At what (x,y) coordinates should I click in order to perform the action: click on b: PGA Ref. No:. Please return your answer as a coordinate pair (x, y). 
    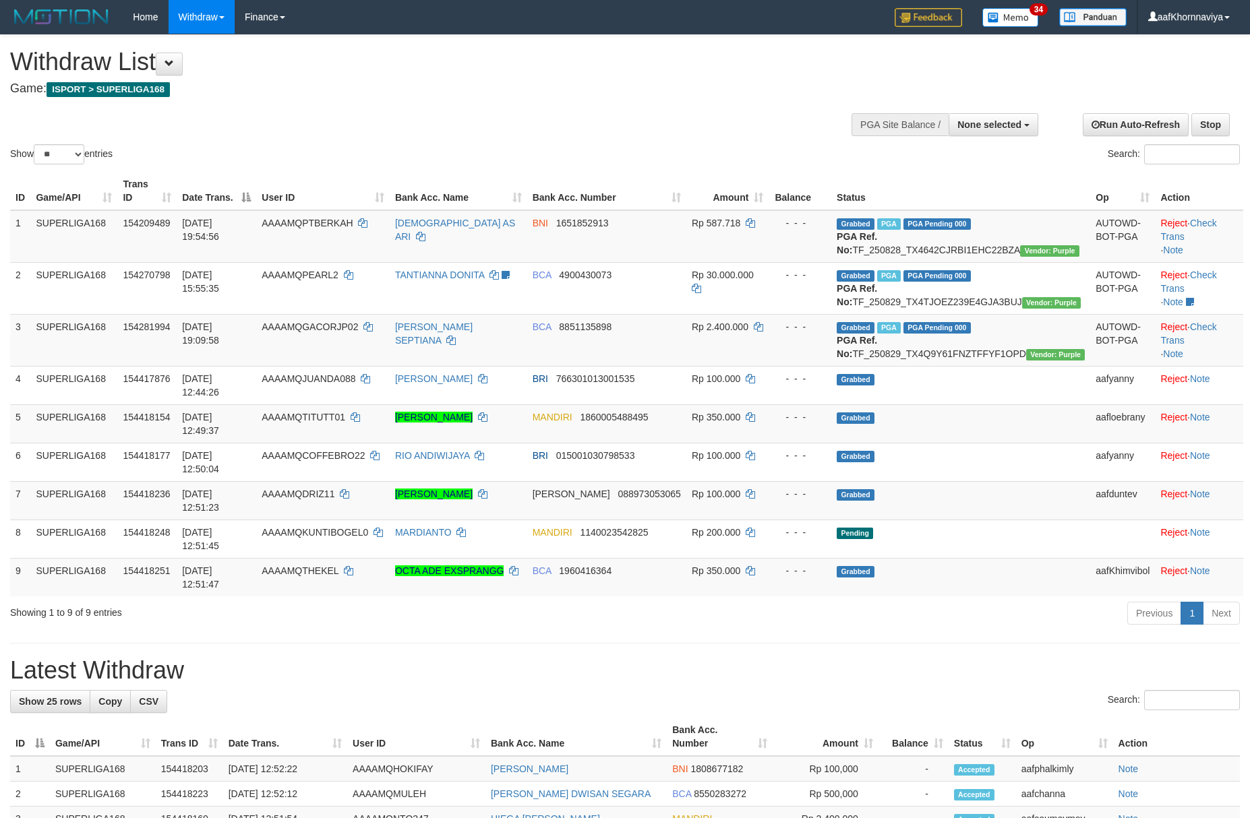
    Looking at the image, I should click on (857, 295).